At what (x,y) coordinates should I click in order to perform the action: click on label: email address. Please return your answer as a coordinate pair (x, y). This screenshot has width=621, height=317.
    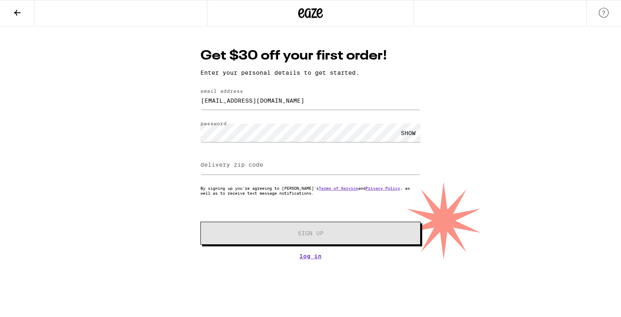
    Looking at the image, I should click on (222, 91).